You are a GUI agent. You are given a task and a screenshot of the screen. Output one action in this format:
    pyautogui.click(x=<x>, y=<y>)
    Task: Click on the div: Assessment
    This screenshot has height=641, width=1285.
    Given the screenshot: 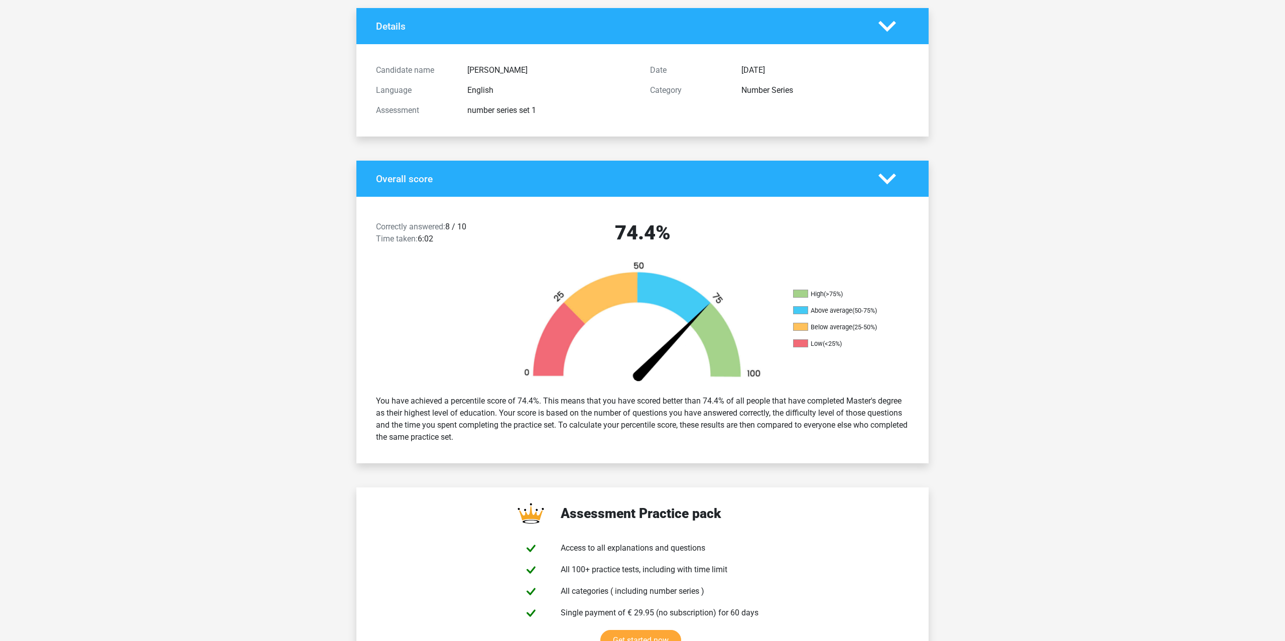 What is the action you would take?
    pyautogui.click(x=414, y=110)
    